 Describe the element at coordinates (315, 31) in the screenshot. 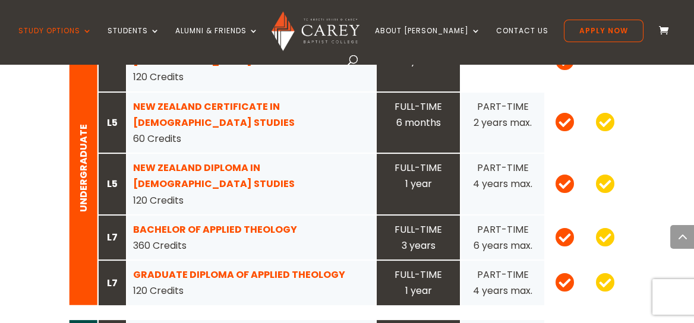

I see `img: Carey Baptist College` at that location.